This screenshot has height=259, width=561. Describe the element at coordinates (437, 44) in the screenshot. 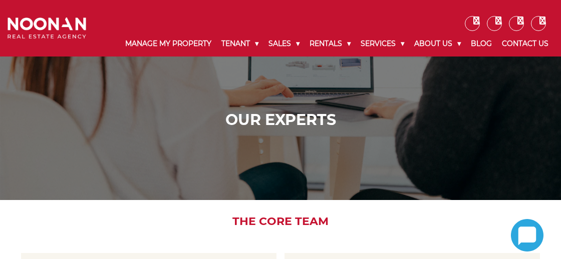

I see `a: About Us` at that location.